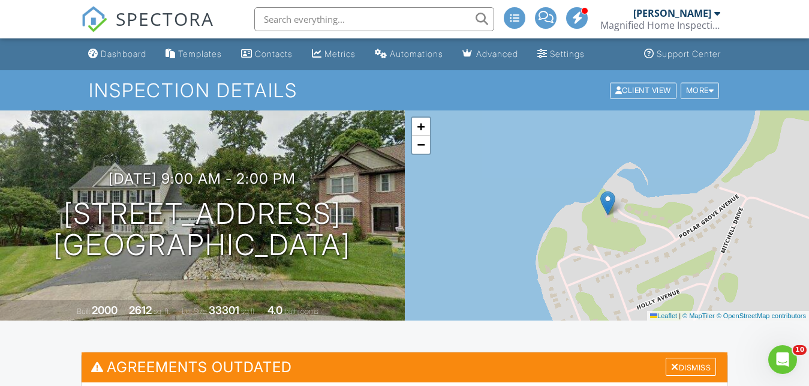 The height and width of the screenshot is (386, 809). I want to click on div: Settings, so click(568, 53).